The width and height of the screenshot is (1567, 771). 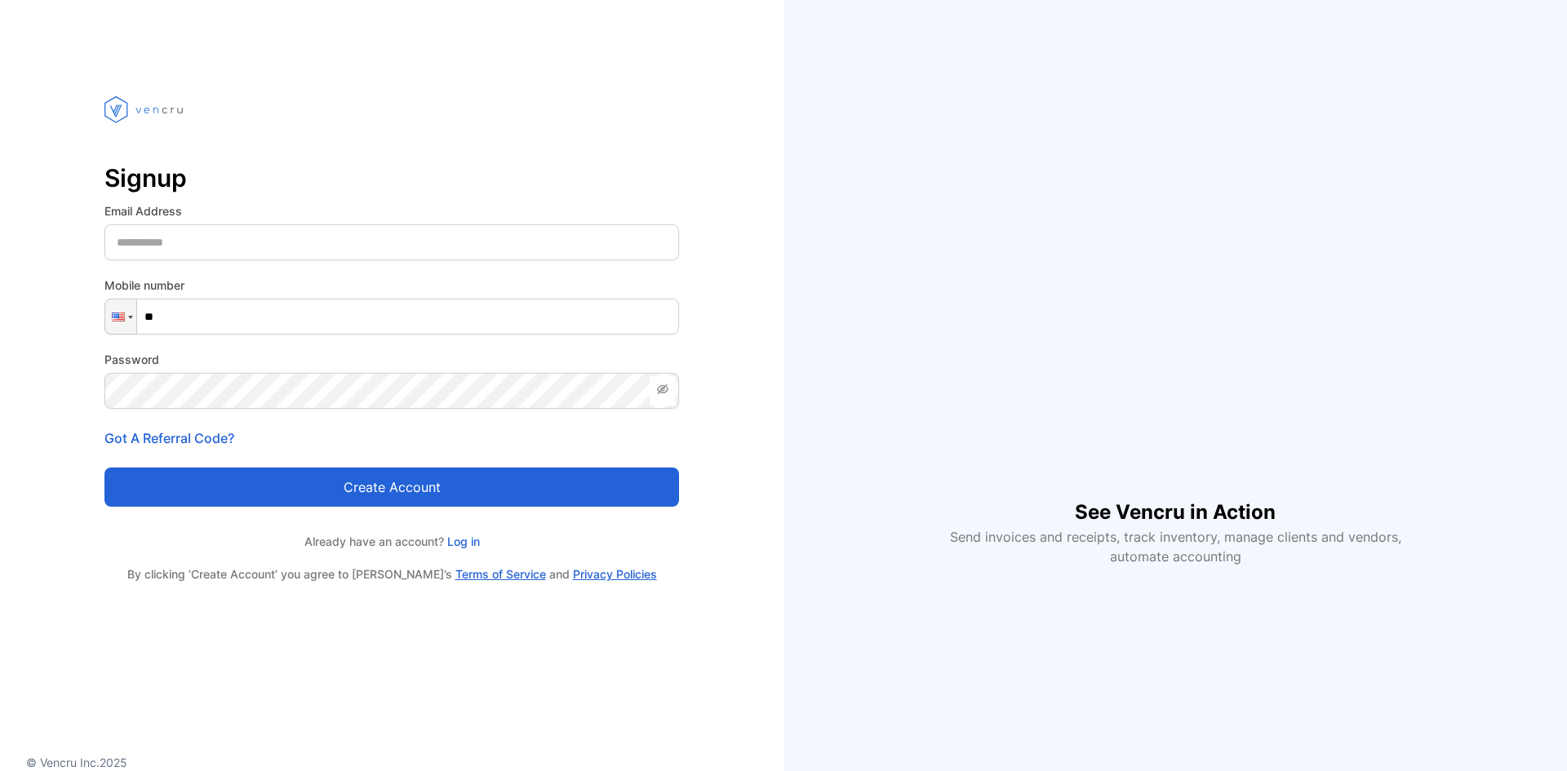 I want to click on p: Got A Referral Code?, so click(x=392, y=438).